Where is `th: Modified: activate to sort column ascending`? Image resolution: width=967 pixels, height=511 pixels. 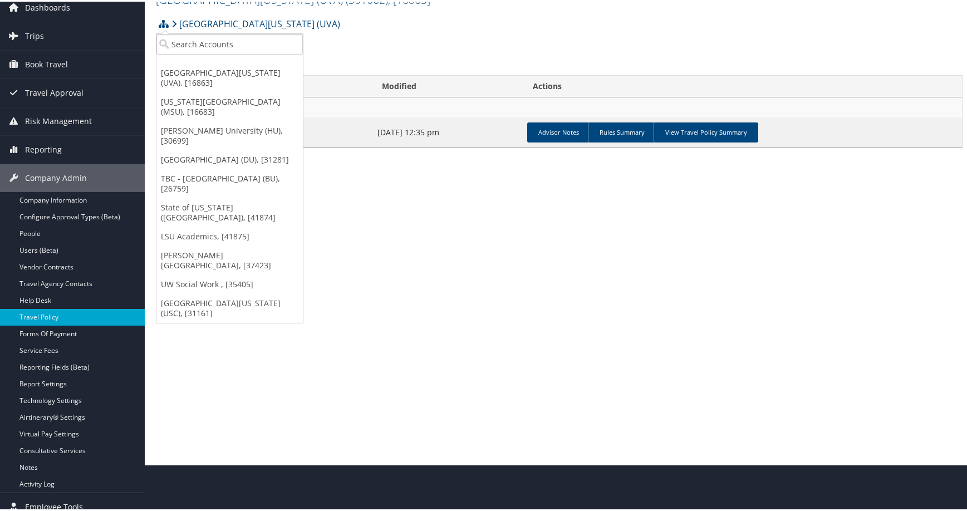 th: Modified: activate to sort column ascending is located at coordinates (447, 85).